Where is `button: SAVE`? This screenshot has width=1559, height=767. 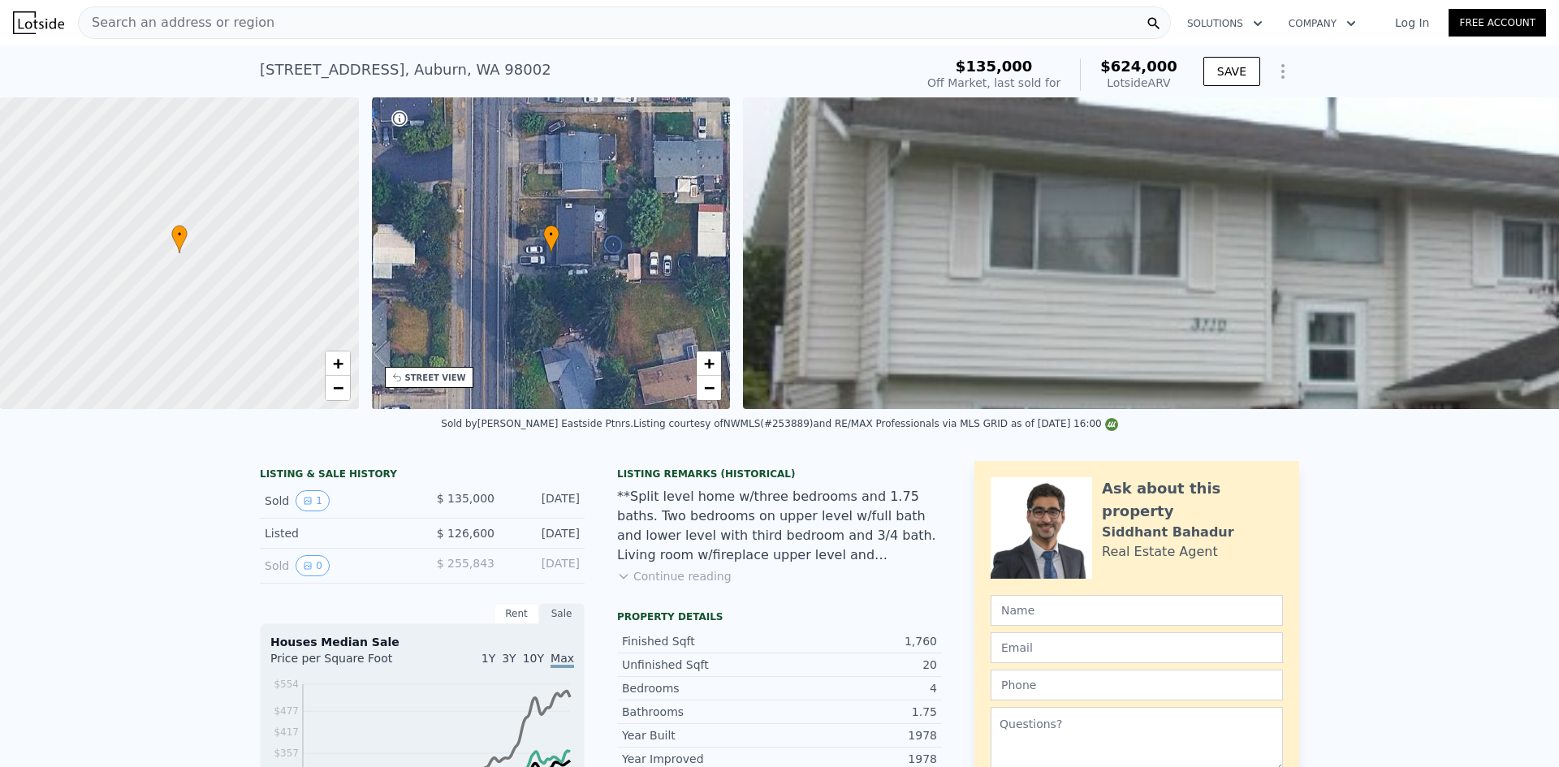
button: SAVE is located at coordinates (1232, 71).